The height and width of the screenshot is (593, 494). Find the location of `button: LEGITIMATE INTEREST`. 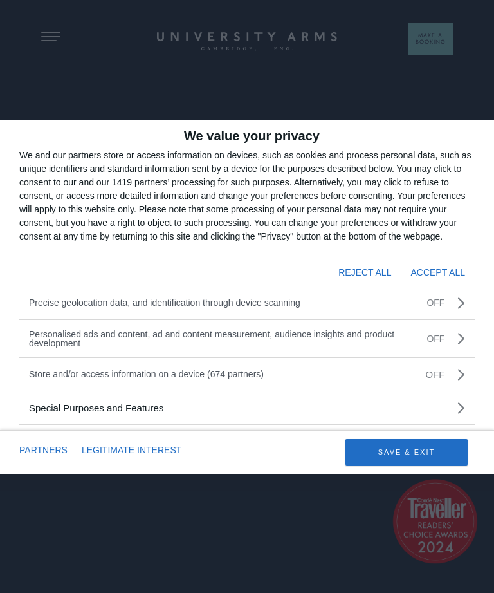

button: LEGITIMATE INTEREST is located at coordinates (131, 450).